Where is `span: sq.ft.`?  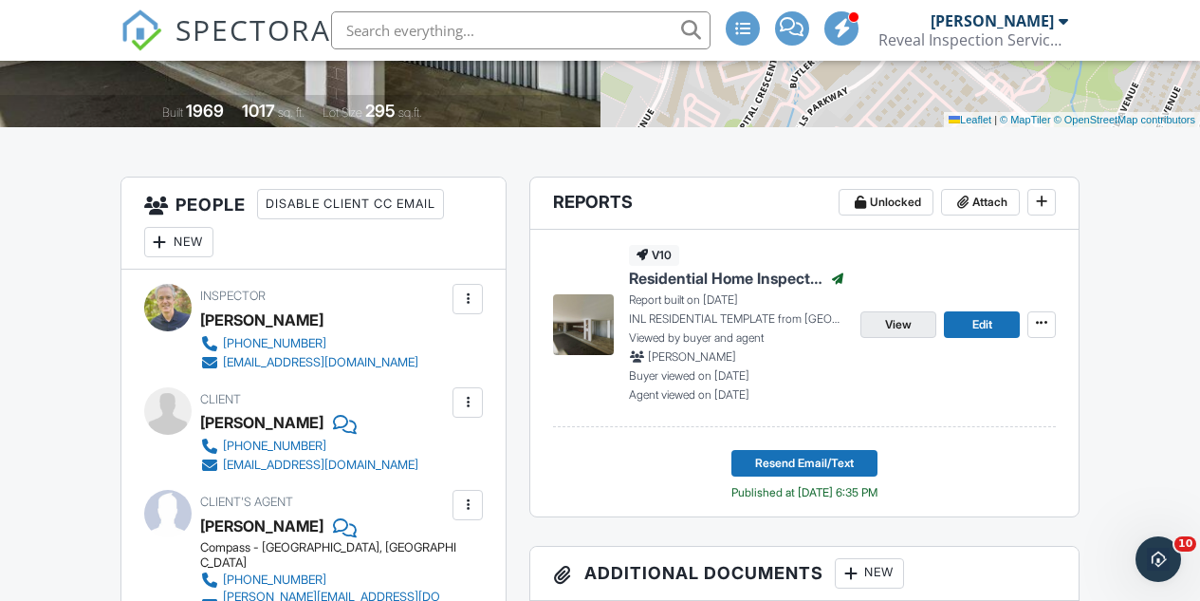 span: sq.ft. is located at coordinates (410, 112).